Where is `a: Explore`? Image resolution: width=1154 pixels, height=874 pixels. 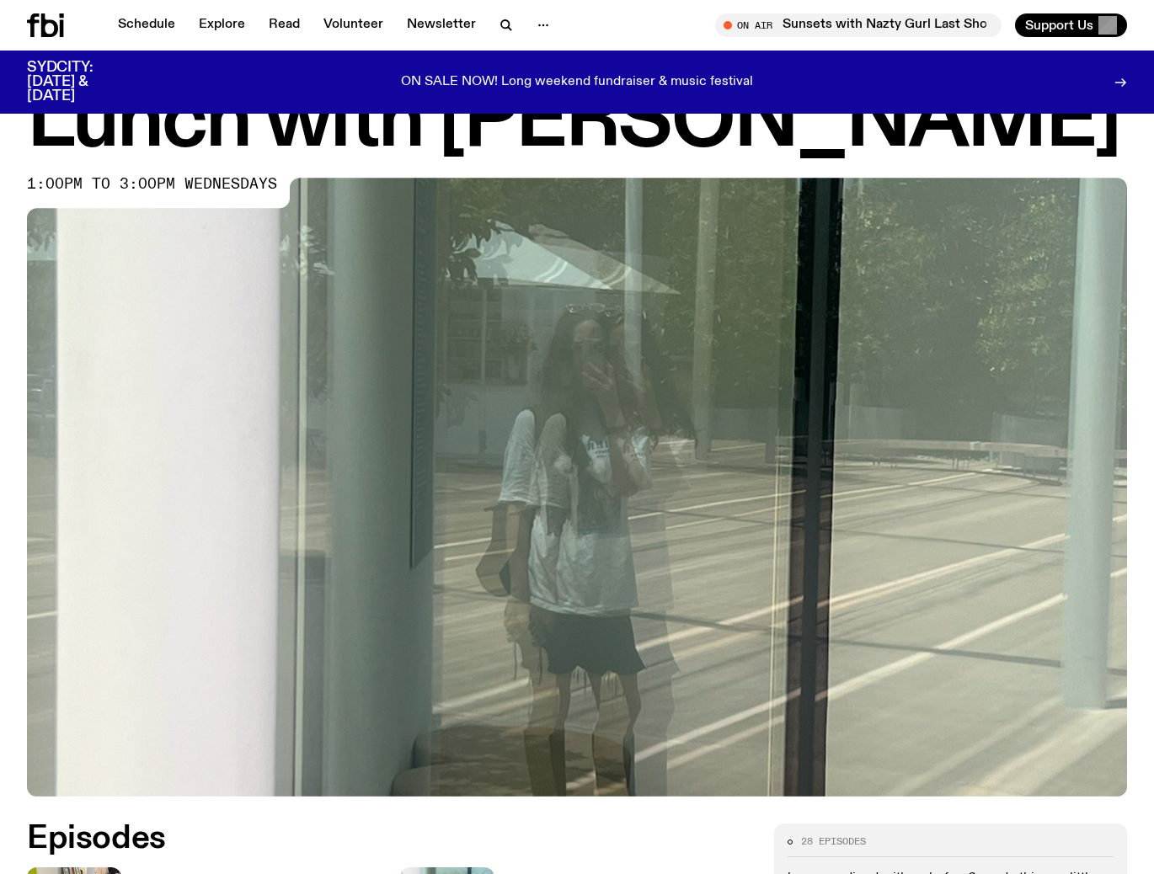 a: Explore is located at coordinates (222, 25).